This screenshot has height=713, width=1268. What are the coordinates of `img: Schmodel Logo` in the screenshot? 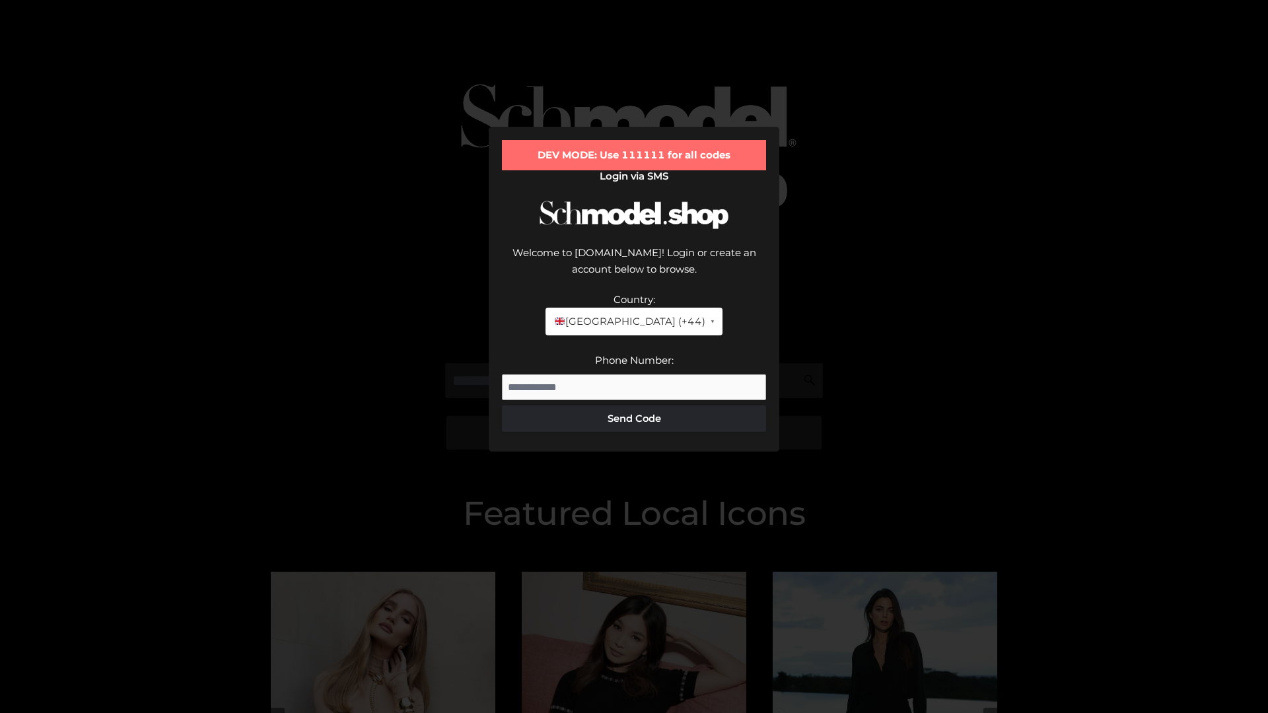 It's located at (634, 215).